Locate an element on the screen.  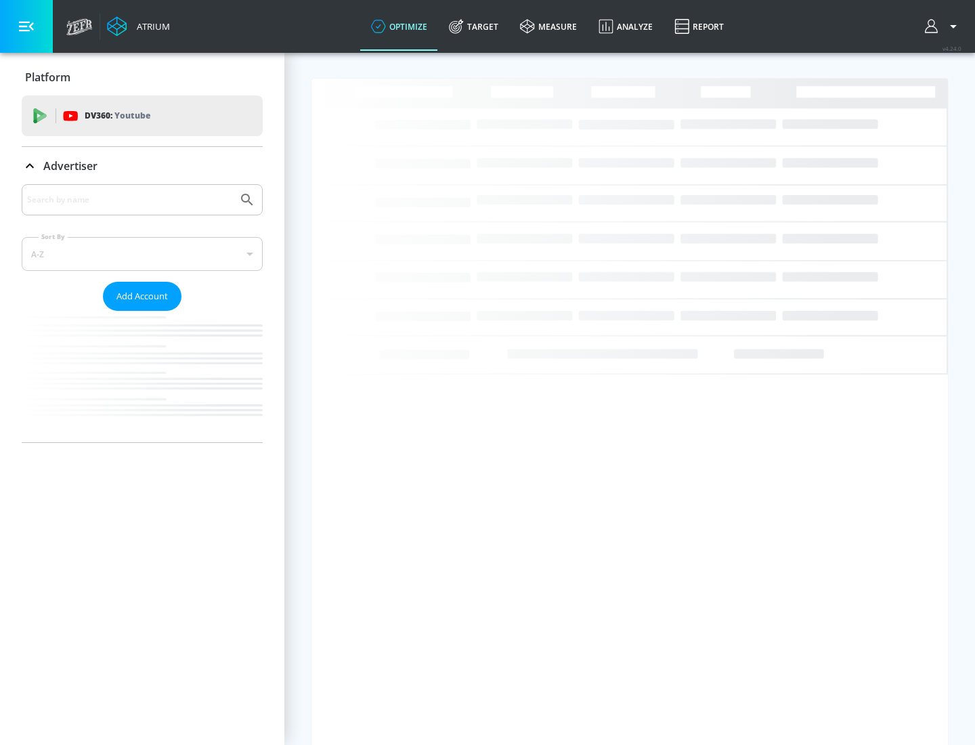
a: measure is located at coordinates (549, 26).